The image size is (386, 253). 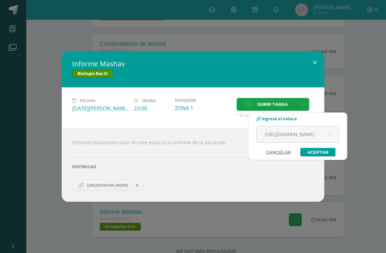 What do you see at coordinates (203, 108) in the screenshot?
I see `div: ZONA 1` at bounding box center [203, 108].